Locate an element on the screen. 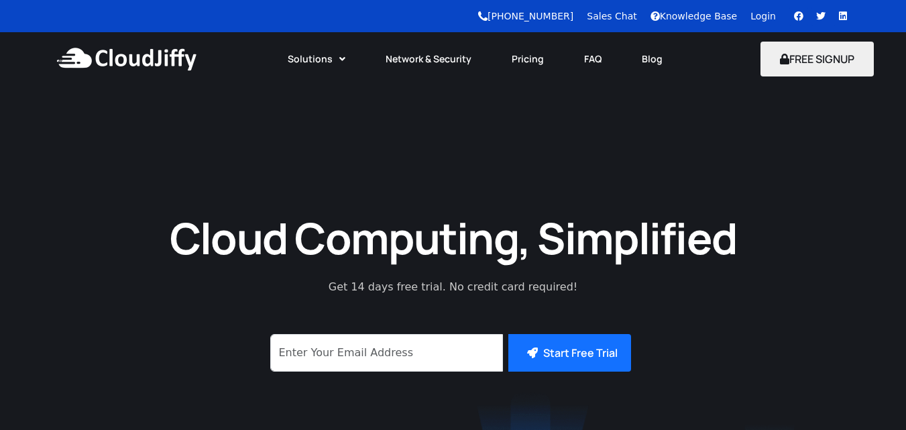 Image resolution: width=906 pixels, height=430 pixels. a: Blog is located at coordinates (652, 59).